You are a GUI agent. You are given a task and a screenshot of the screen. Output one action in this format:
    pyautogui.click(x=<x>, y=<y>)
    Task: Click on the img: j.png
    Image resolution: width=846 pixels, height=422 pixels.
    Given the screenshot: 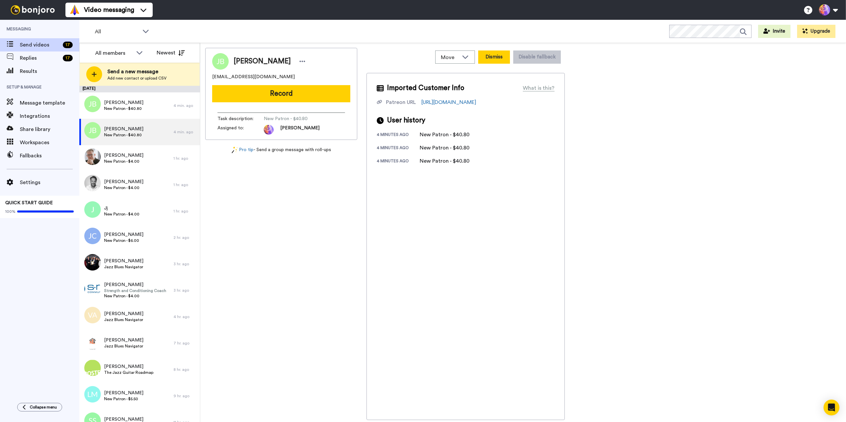 What is the action you would take?
    pyautogui.click(x=92, y=210)
    